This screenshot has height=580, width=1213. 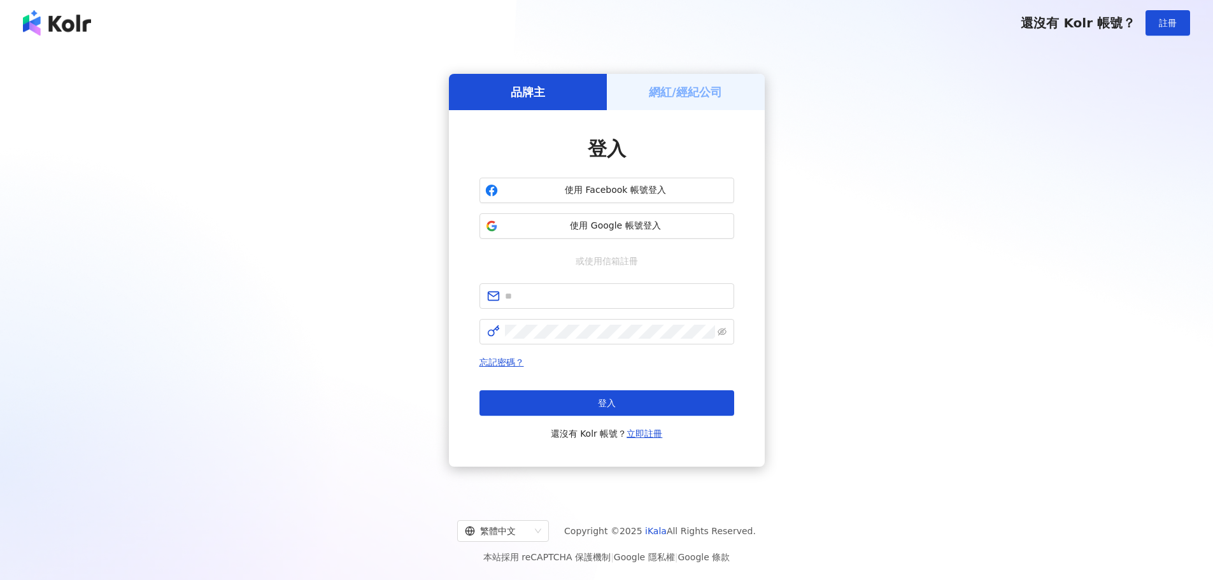 I want to click on button: 使用 Facebook 帳號登入, so click(x=607, y=190).